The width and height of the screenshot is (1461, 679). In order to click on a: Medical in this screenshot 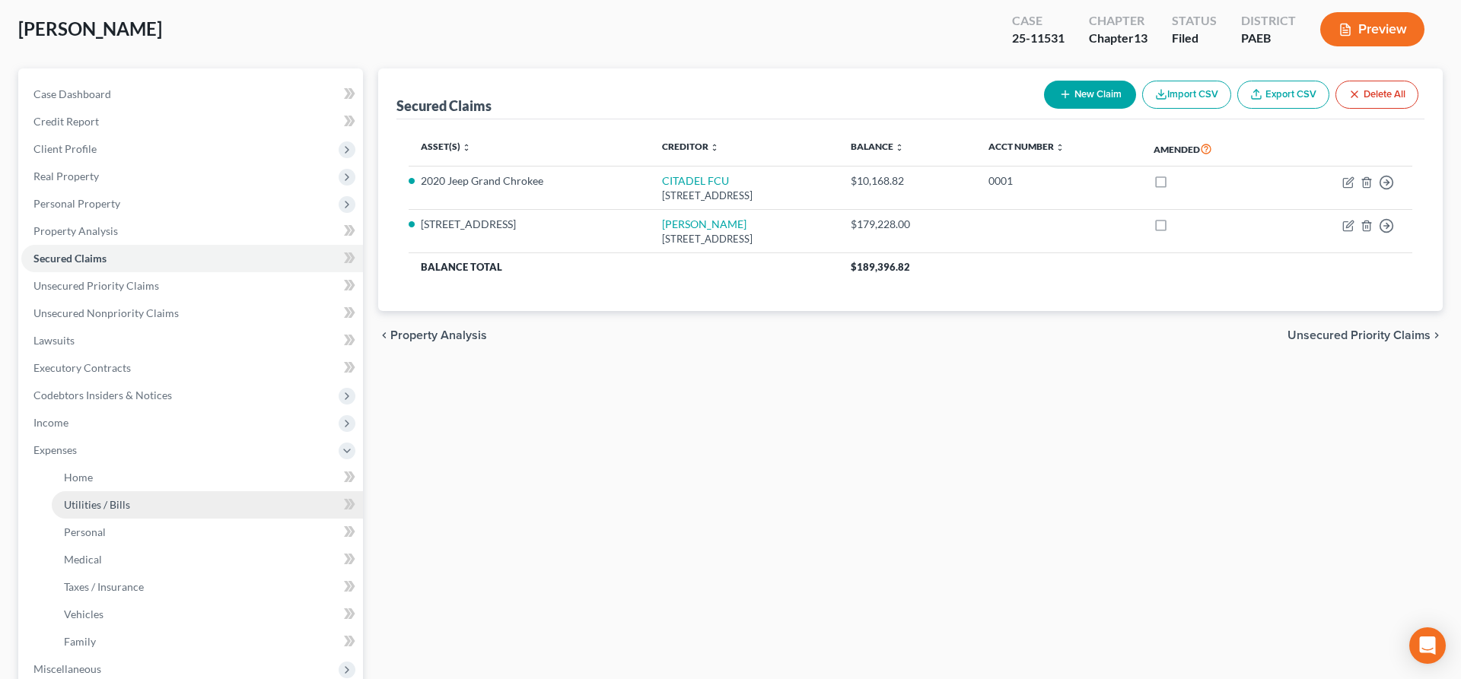, I will do `click(207, 560)`.